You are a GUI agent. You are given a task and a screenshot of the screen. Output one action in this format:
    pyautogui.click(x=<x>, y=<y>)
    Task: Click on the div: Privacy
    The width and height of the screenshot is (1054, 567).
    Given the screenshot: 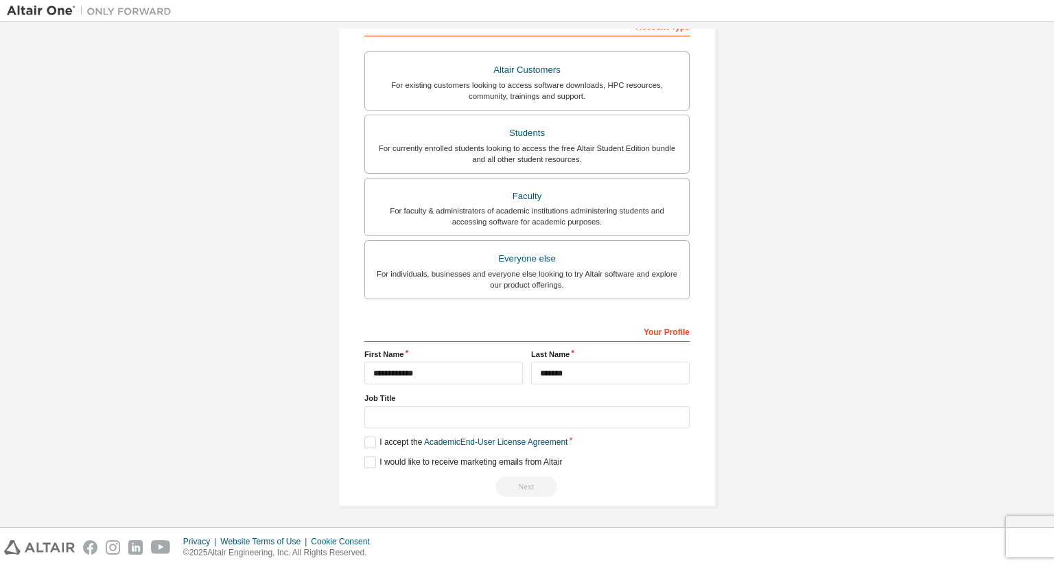 What is the action you would take?
    pyautogui.click(x=202, y=542)
    